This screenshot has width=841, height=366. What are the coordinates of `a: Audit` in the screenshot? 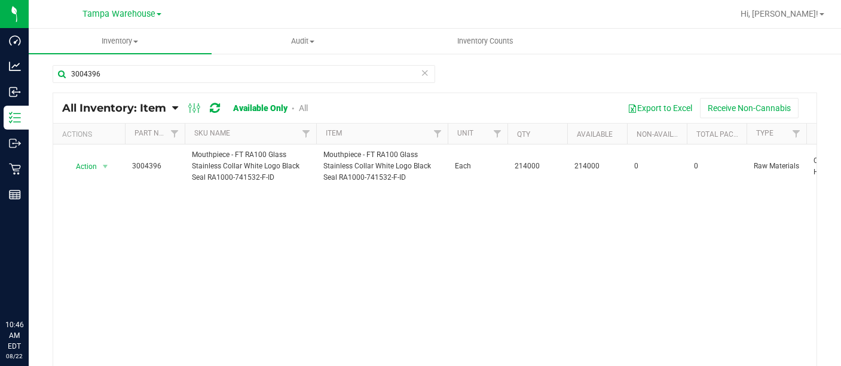 It's located at (303, 41).